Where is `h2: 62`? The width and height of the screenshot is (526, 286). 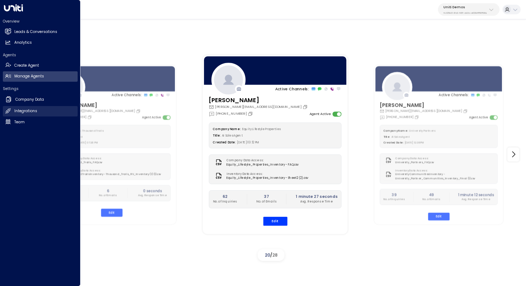
h2: 62 is located at coordinates (225, 197).